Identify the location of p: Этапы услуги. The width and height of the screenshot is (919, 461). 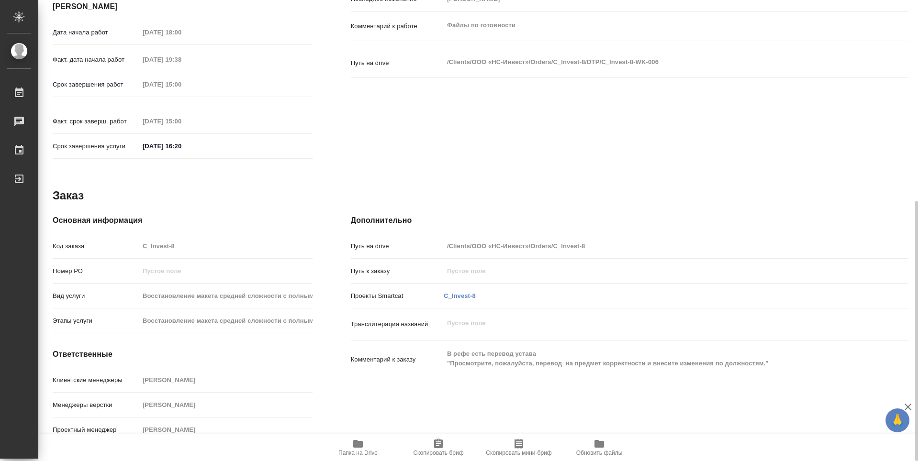
(96, 321).